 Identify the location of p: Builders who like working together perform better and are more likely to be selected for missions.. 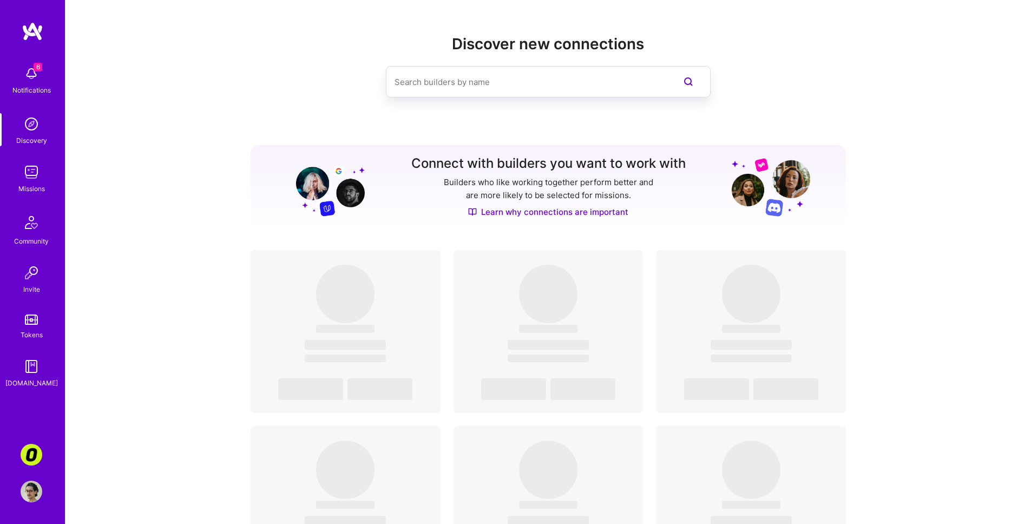
(548, 189).